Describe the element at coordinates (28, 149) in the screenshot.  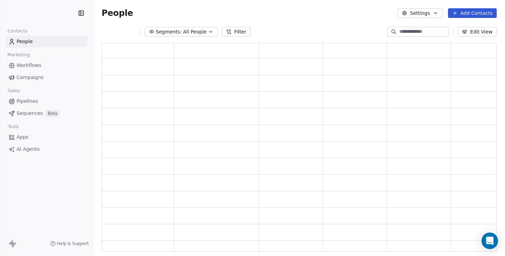
I see `span: AI Agents` at that location.